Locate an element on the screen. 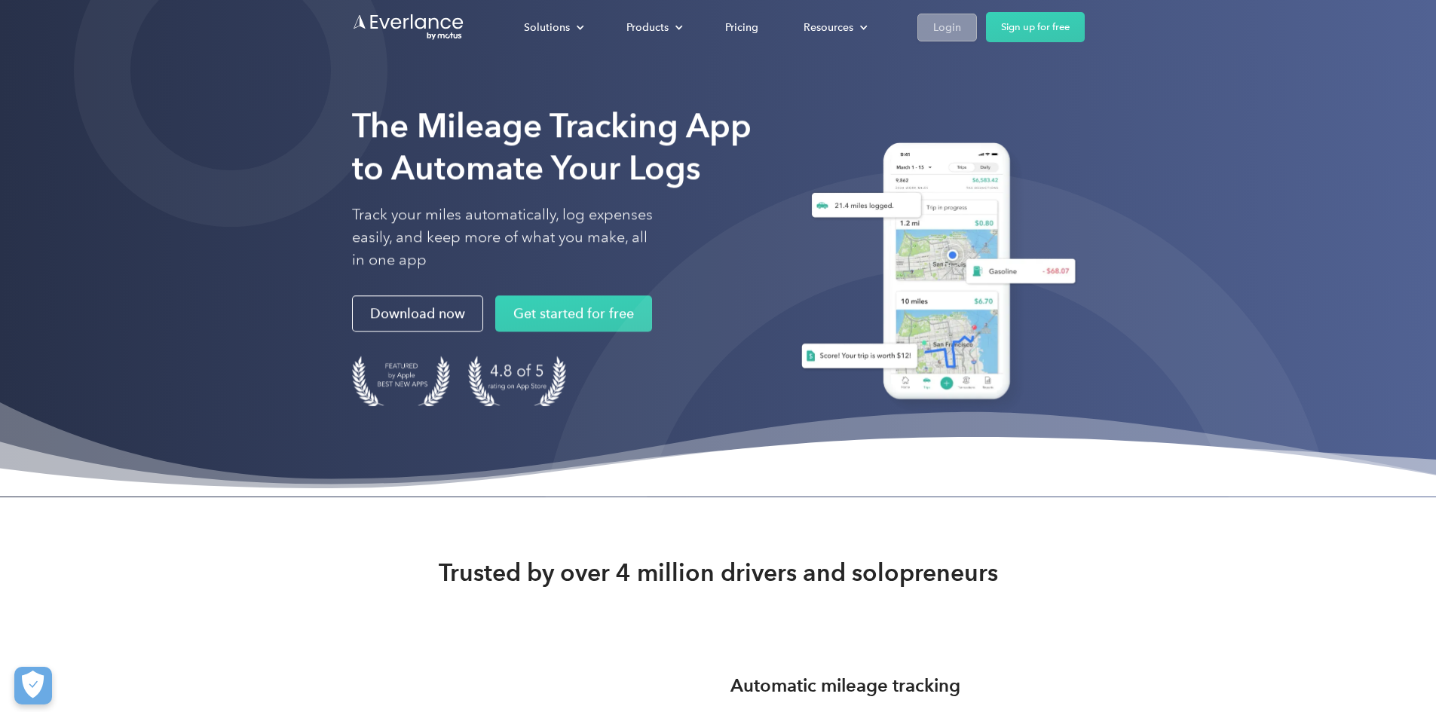 The image size is (1436, 712). div: Pricing is located at coordinates (742, 27).